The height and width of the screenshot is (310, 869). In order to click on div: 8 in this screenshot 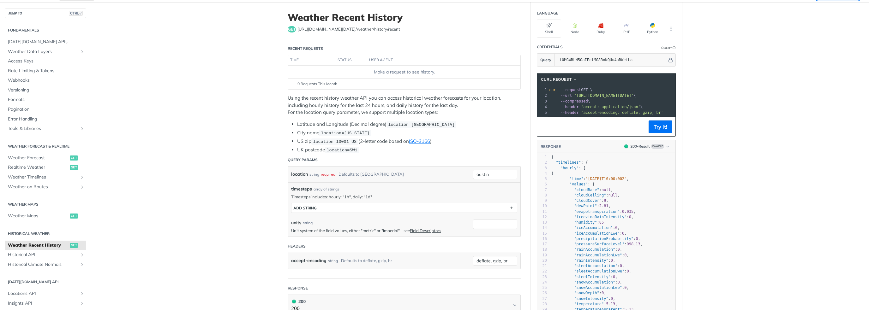, I will do `click(542, 195)`.